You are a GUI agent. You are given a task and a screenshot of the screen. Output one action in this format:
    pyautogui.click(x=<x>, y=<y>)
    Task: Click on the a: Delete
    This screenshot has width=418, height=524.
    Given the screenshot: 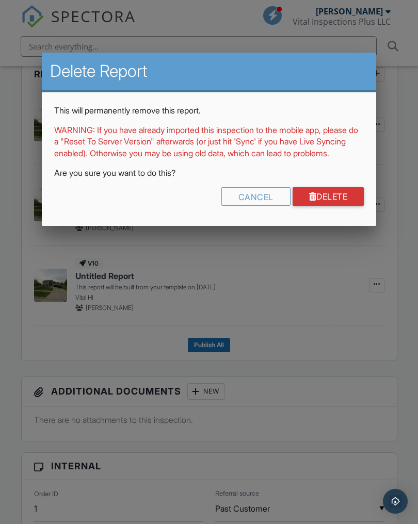 What is the action you would take?
    pyautogui.click(x=328, y=197)
    